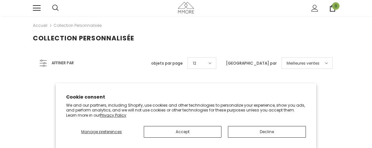 This screenshot has width=372, height=148. What do you see at coordinates (83, 38) in the screenshot?
I see `span: Collection personnalisée` at bounding box center [83, 38].